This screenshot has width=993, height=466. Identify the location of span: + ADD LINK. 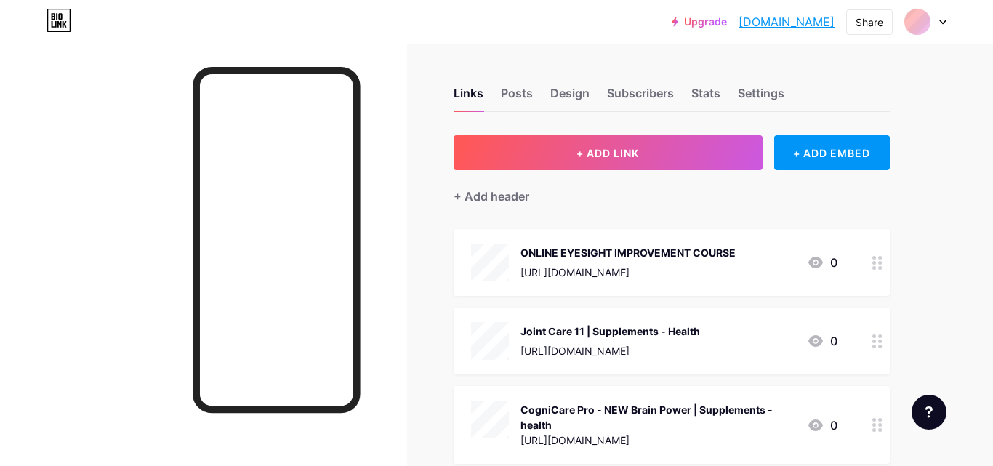
(608, 153).